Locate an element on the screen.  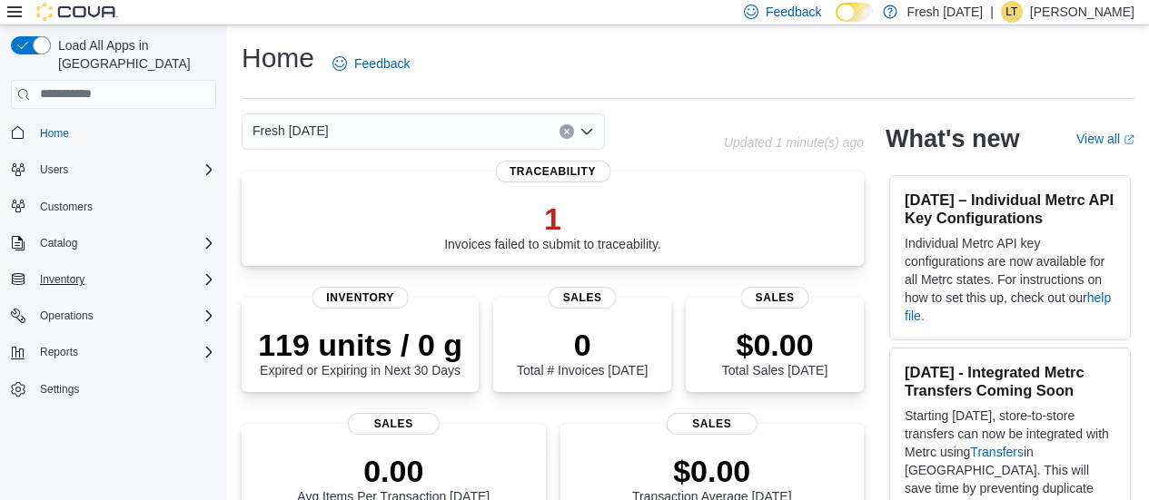
a: Settings is located at coordinates (59, 390).